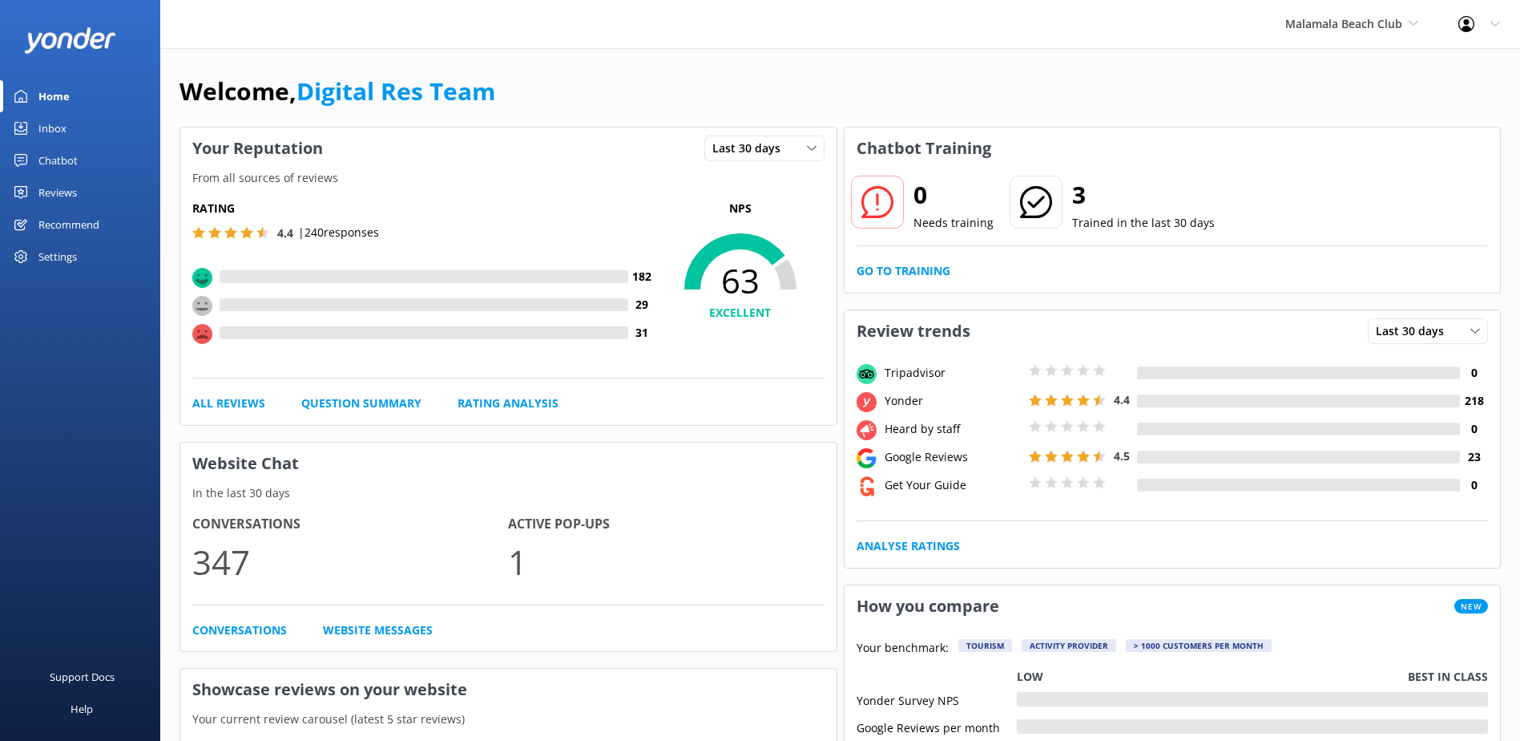 This screenshot has height=741, width=1520. Describe the element at coordinates (1069, 645) in the screenshot. I see `div: Activity Provider` at that location.